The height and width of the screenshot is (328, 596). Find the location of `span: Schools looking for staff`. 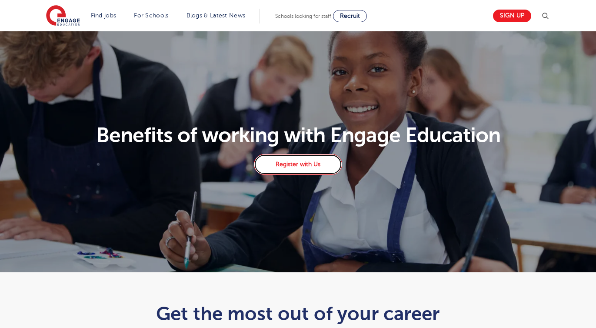

span: Schools looking for staff is located at coordinates (303, 16).